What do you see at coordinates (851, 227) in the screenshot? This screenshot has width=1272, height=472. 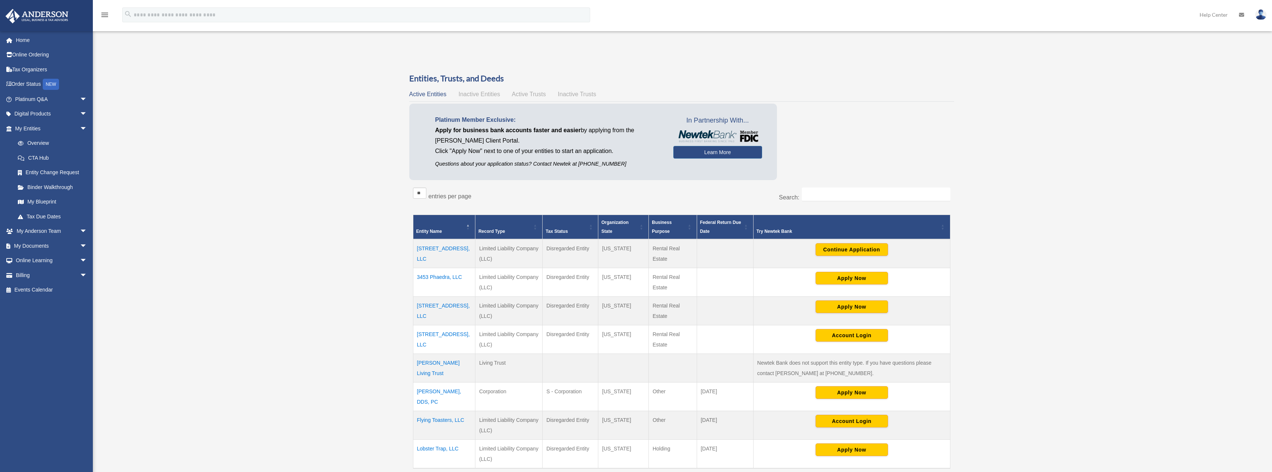 I see `th: Try Newtek Bank : Activate to sort` at bounding box center [851, 227].